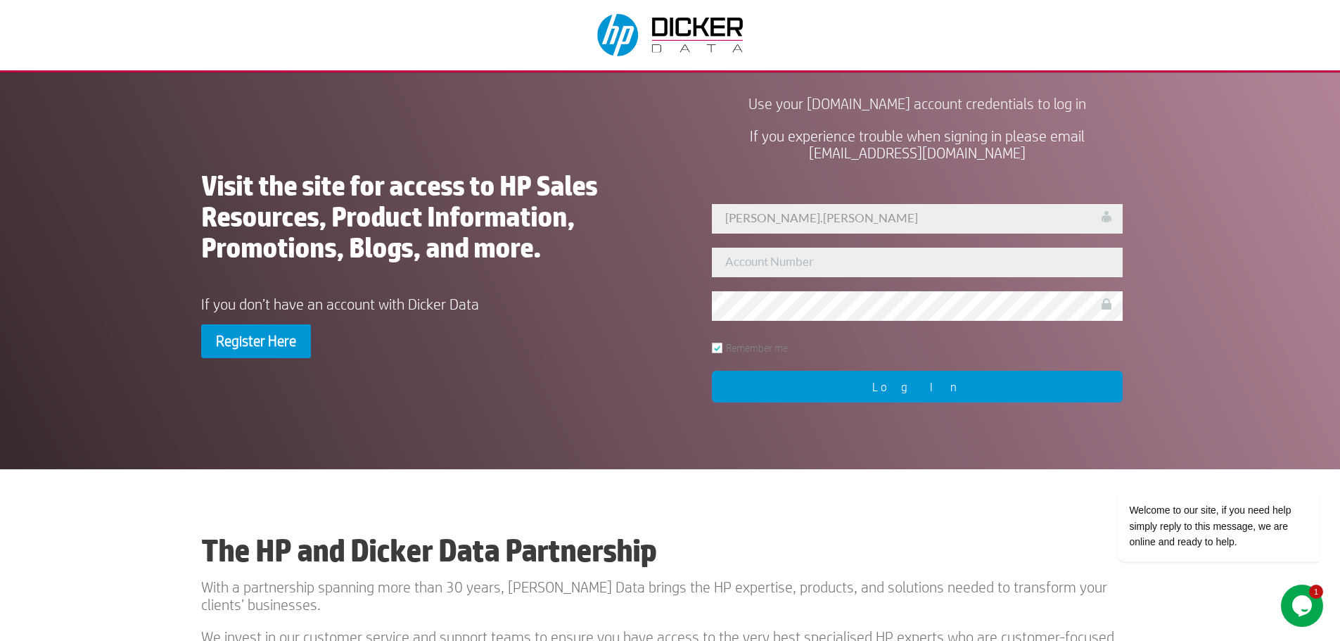 The image size is (1340, 641). I want to click on input: Log In, so click(917, 386).